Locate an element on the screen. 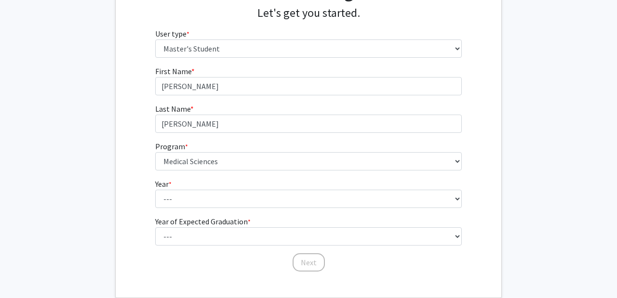 The image size is (617, 298). span: Last Name is located at coordinates (173, 109).